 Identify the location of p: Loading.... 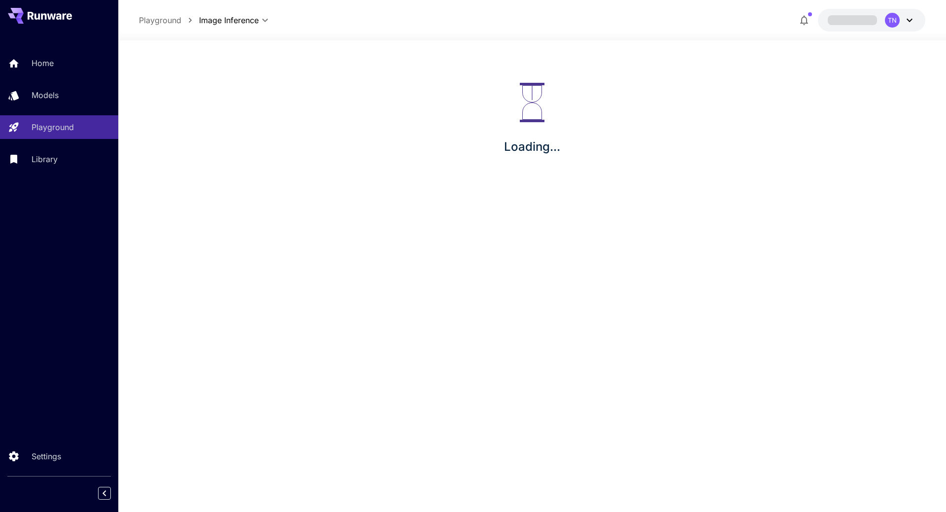
(532, 147).